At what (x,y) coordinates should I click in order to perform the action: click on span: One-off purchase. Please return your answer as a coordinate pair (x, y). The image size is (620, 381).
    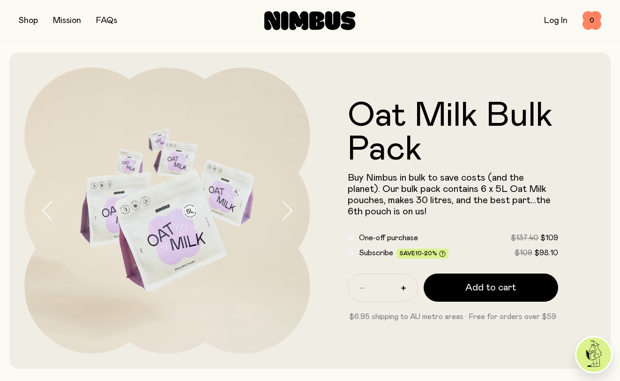
    Looking at the image, I should click on (388, 238).